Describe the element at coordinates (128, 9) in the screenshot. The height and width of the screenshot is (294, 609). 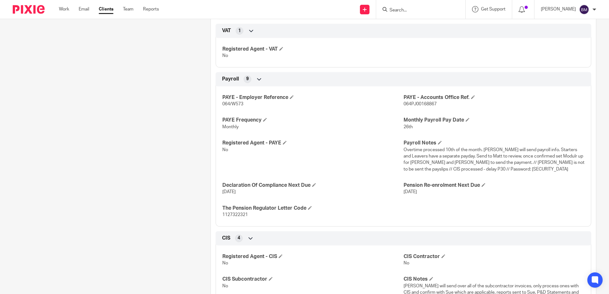
I see `a: Team` at that location.